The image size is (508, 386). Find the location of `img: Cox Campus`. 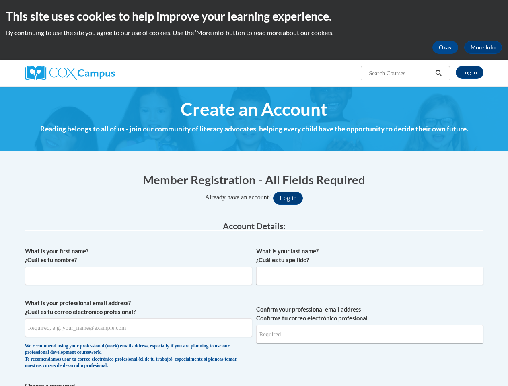

img: Cox Campus is located at coordinates (70, 73).